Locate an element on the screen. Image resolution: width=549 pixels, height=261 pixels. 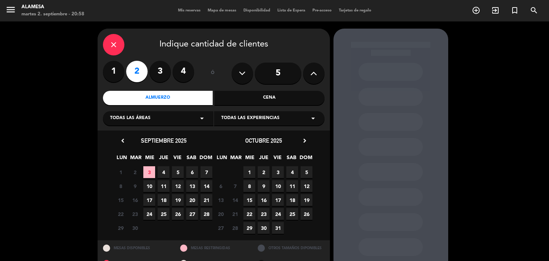
div: Almuerzo is located at coordinates (158, 98).